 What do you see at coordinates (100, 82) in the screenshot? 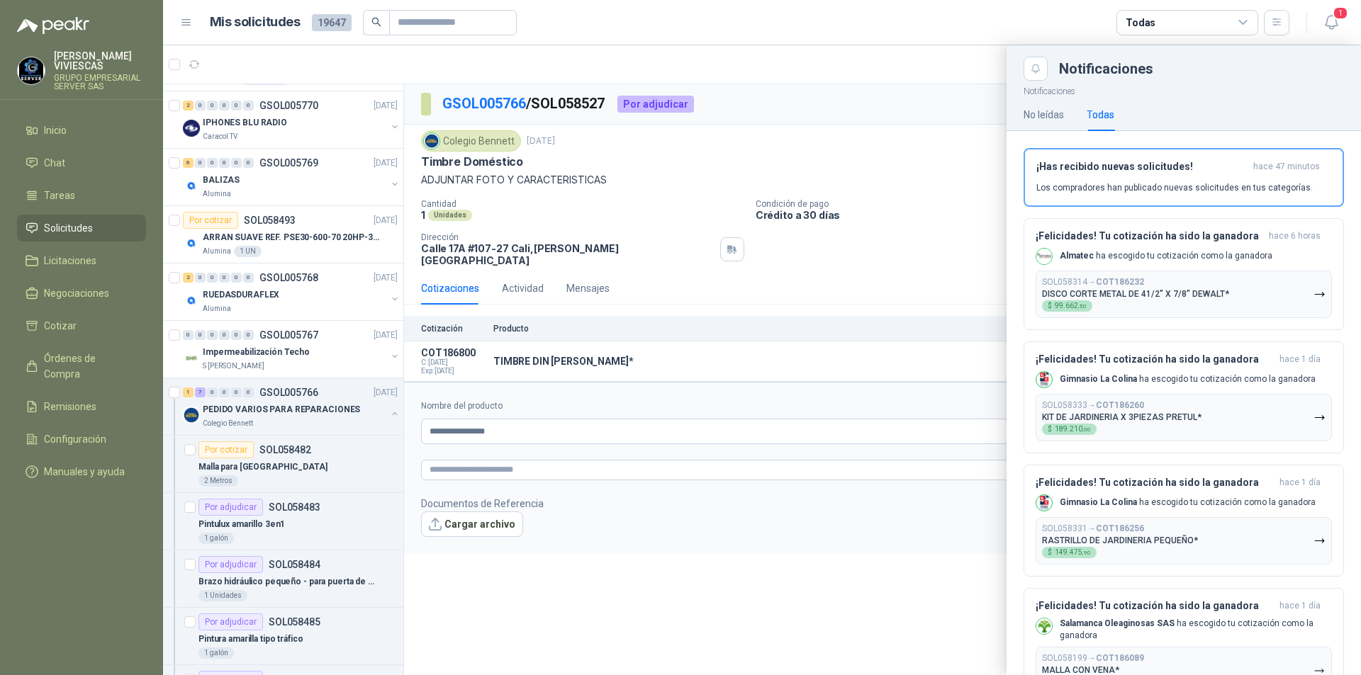
I see `p: GRUPO EMPRESARIAL SERVER SAS` at bounding box center [100, 82].